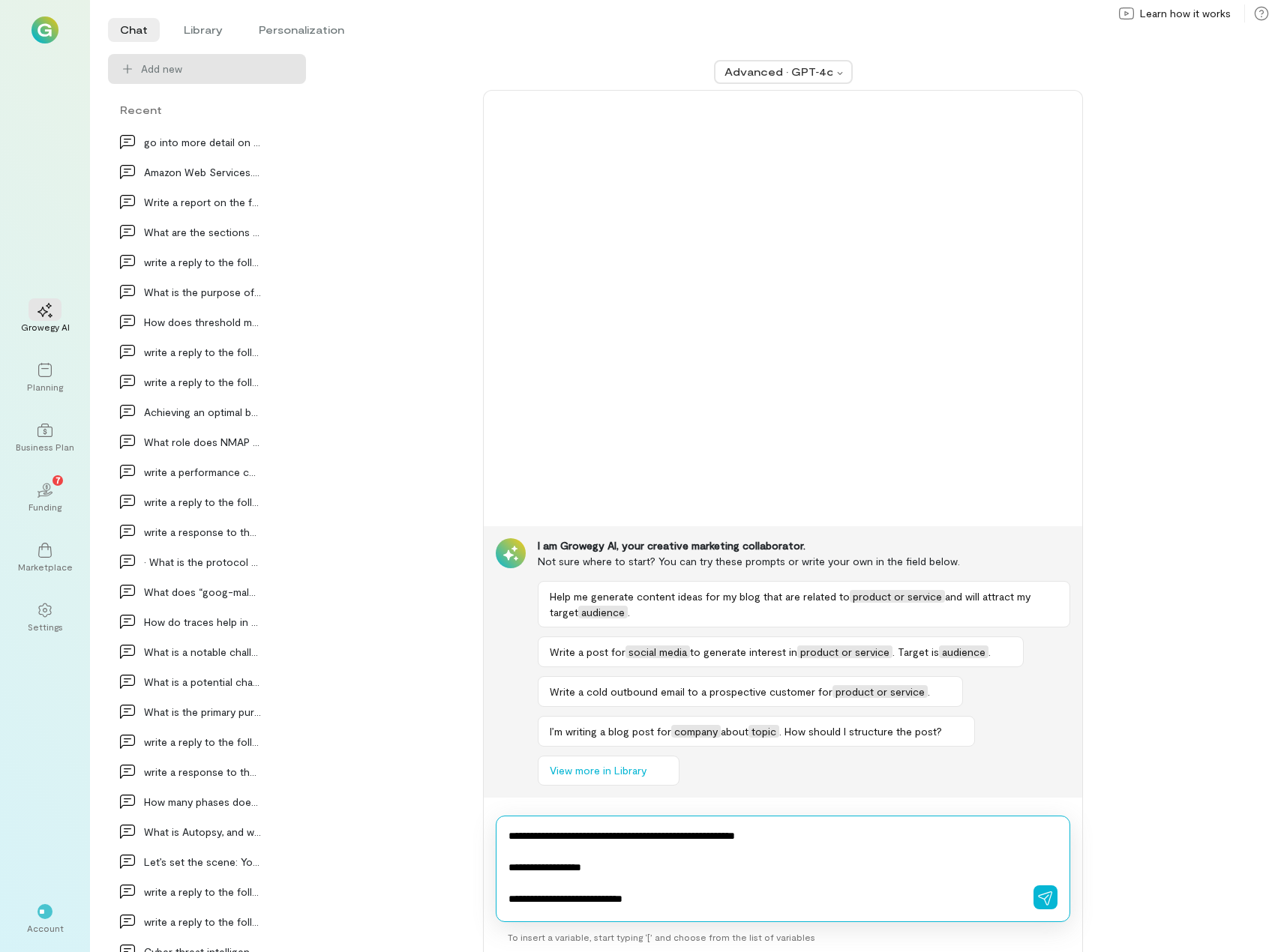 This screenshot has height=952, width=1278. What do you see at coordinates (218, 69) in the screenshot?
I see `span: Add new` at bounding box center [218, 69].